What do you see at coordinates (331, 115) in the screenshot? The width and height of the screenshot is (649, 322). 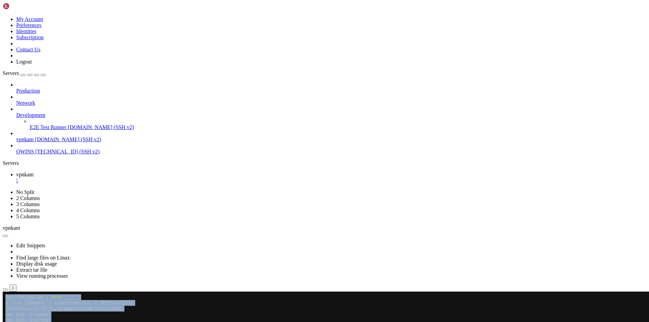 I see `a: Development` at bounding box center [331, 115].